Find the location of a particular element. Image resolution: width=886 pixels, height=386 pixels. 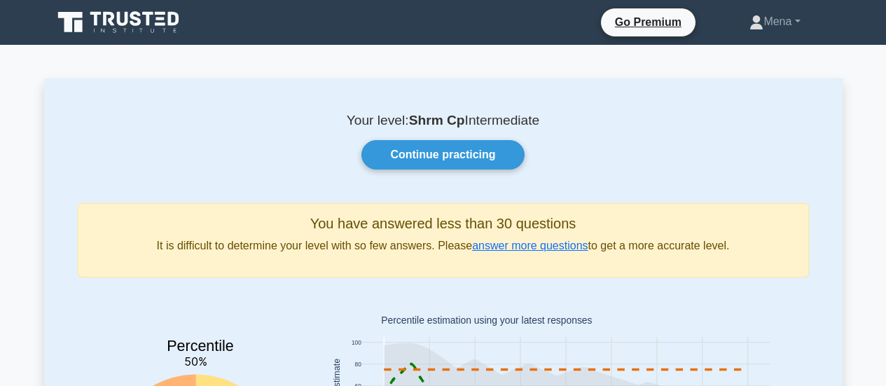

a: Continue practicing is located at coordinates (443, 155).